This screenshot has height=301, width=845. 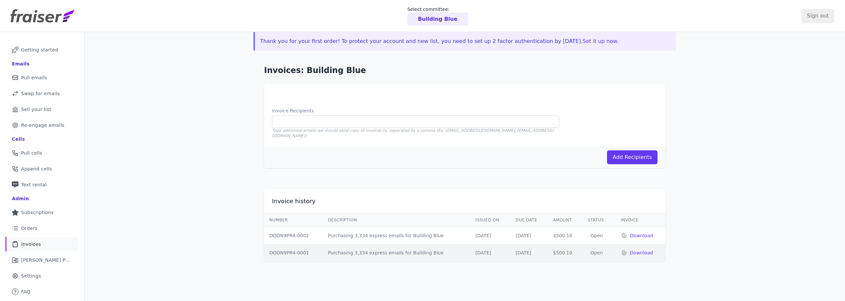 What do you see at coordinates (294, 220) in the screenshot?
I see `th: Number` at bounding box center [294, 220].